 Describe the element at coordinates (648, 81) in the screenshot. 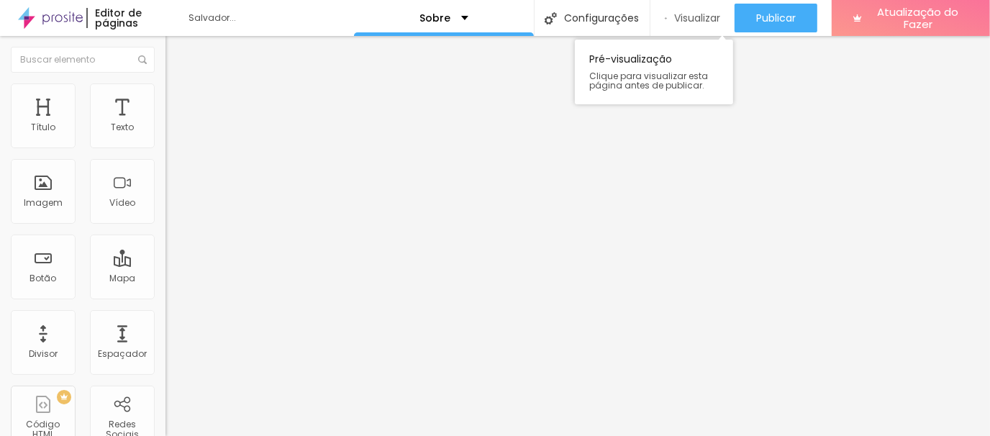

I see `font: Clique para visualizar esta página antes de publicar.` at that location.